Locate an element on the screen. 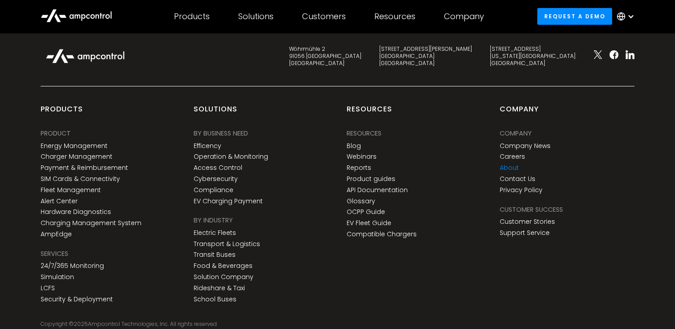 Image resolution: width=675 pixels, height=329 pixels. a: About is located at coordinates (509, 168).